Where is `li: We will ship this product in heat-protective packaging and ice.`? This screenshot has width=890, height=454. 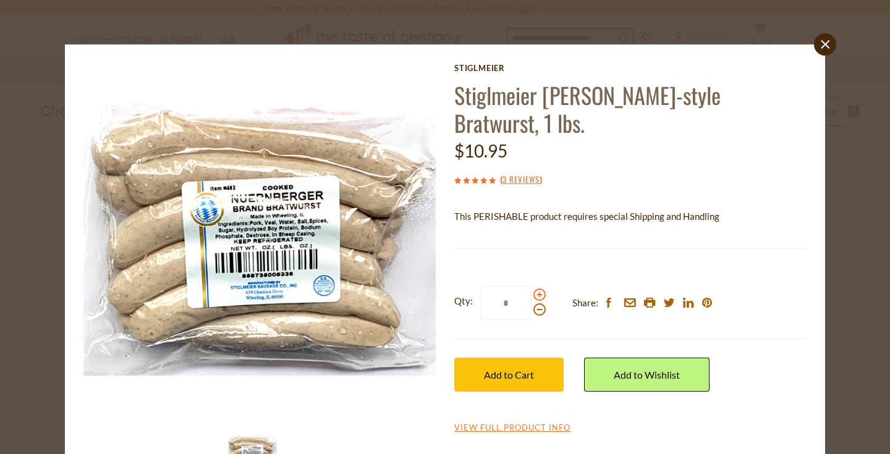 li: We will ship this product in heat-protective packaging and ice. is located at coordinates (636, 241).